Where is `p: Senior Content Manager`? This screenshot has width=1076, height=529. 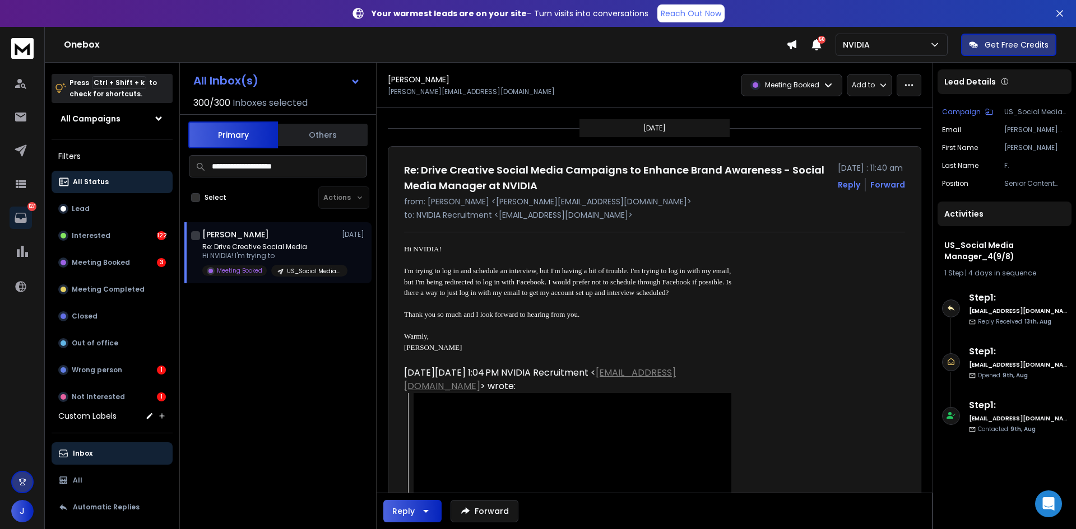 p: Senior Content Manager is located at coordinates (1035, 184).